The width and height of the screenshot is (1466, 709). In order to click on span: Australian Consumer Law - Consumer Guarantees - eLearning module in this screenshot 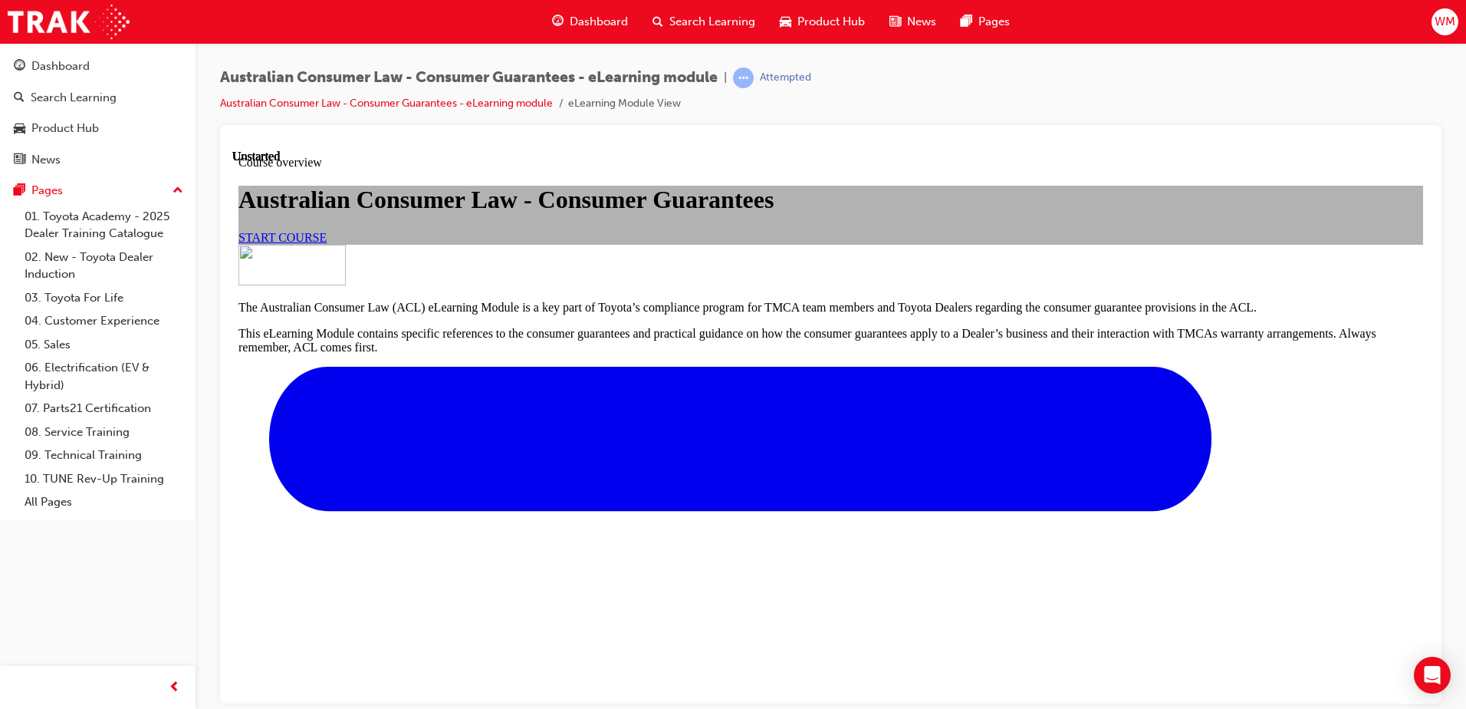, I will do `click(469, 77)`.